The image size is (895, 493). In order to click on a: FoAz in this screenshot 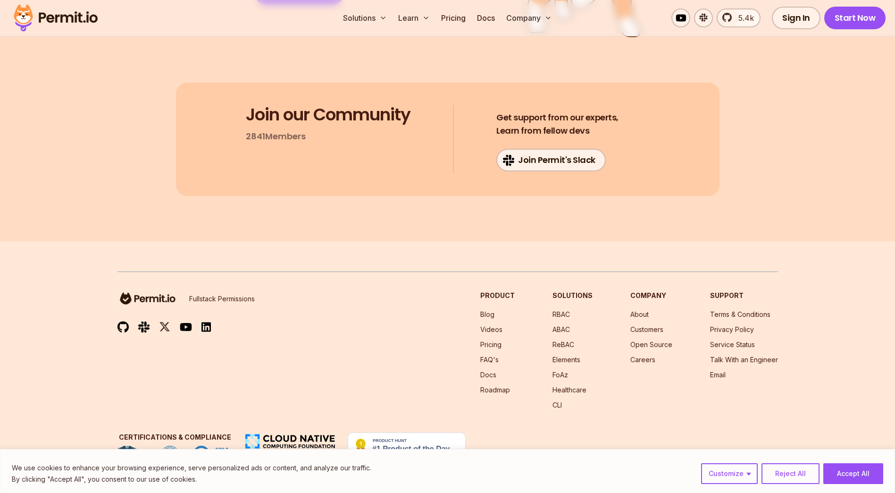, I will do `click(560, 374)`.